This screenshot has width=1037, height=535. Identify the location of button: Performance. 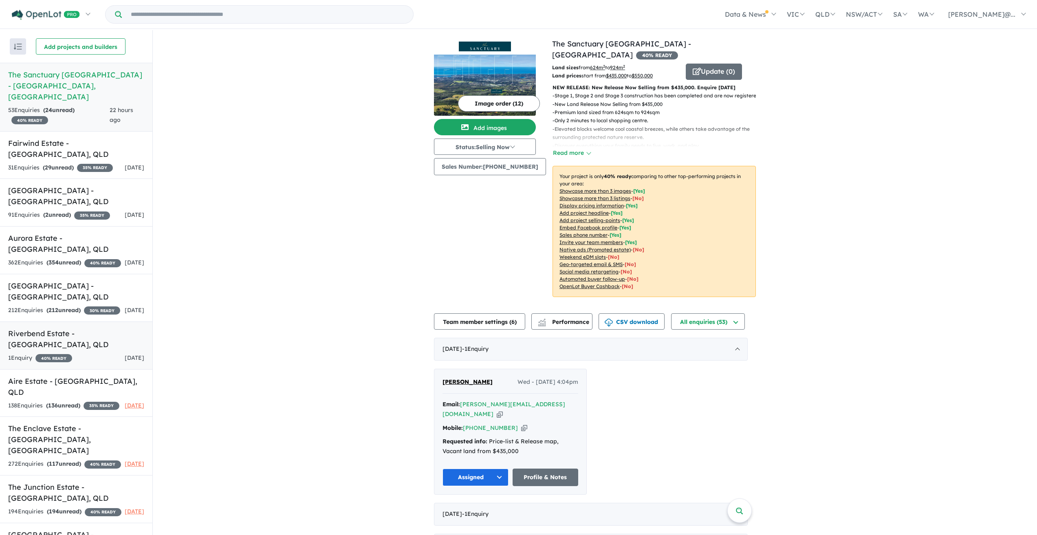
(562, 322).